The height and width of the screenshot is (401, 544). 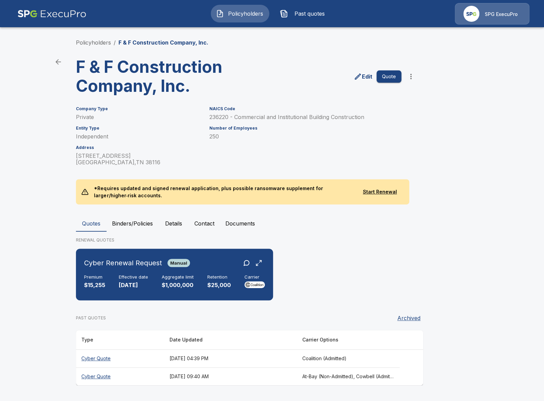 What do you see at coordinates (178, 285) in the screenshot?
I see `p: $1,000,000` at bounding box center [178, 285].